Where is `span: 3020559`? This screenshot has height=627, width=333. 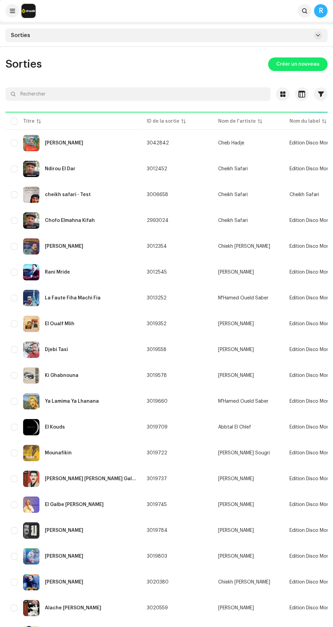 span: 3020559 is located at coordinates (157, 608).